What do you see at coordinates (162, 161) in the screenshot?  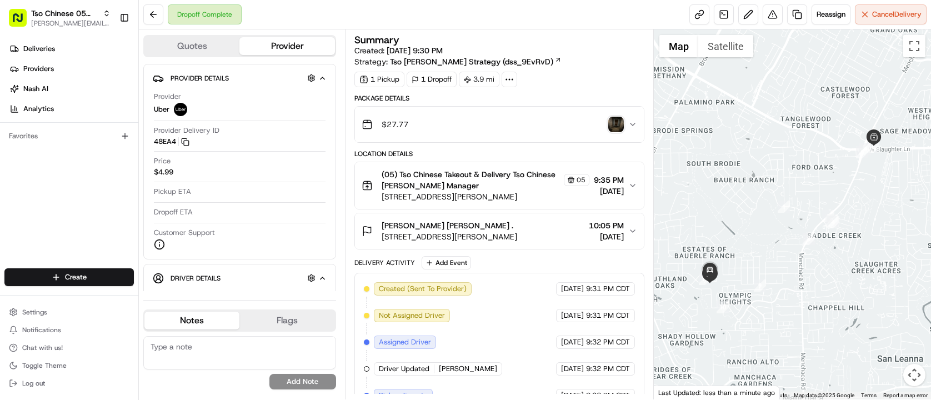 I see `span: Price` at bounding box center [162, 161].